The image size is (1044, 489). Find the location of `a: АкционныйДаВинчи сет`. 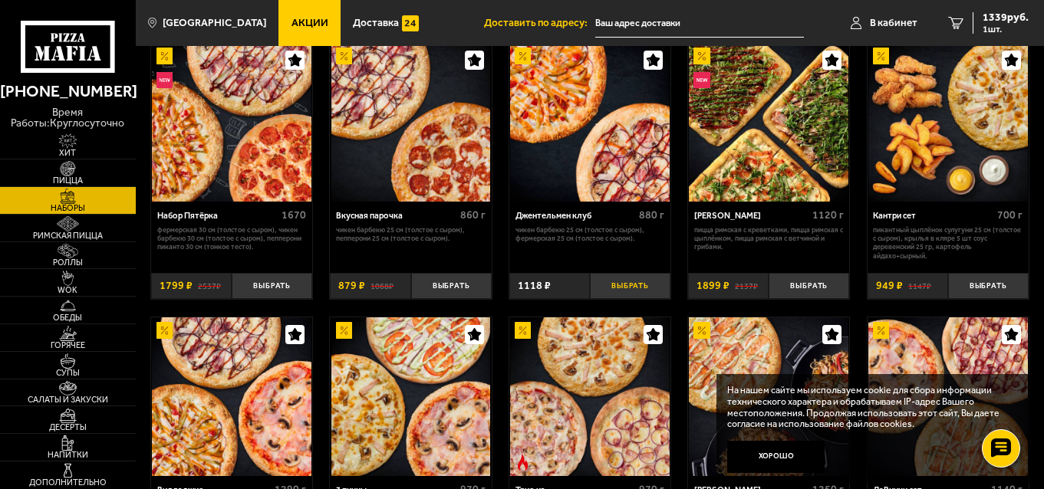

a: АкционныйДаВинчи сет is located at coordinates (948, 397).